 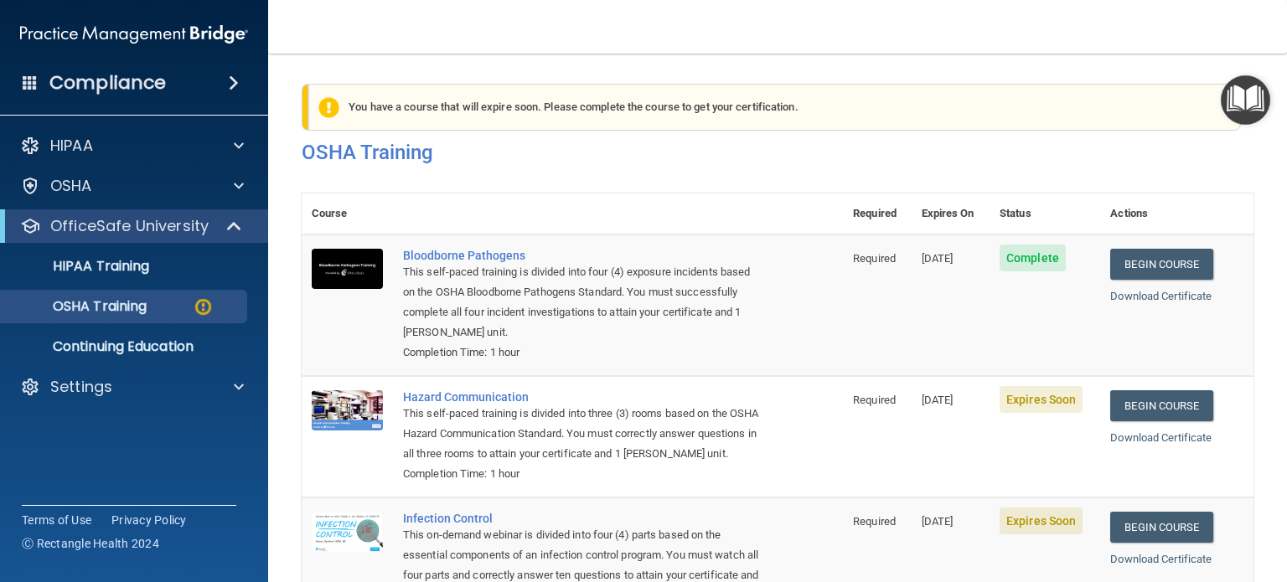 I want to click on th: Status, so click(x=1045, y=214).